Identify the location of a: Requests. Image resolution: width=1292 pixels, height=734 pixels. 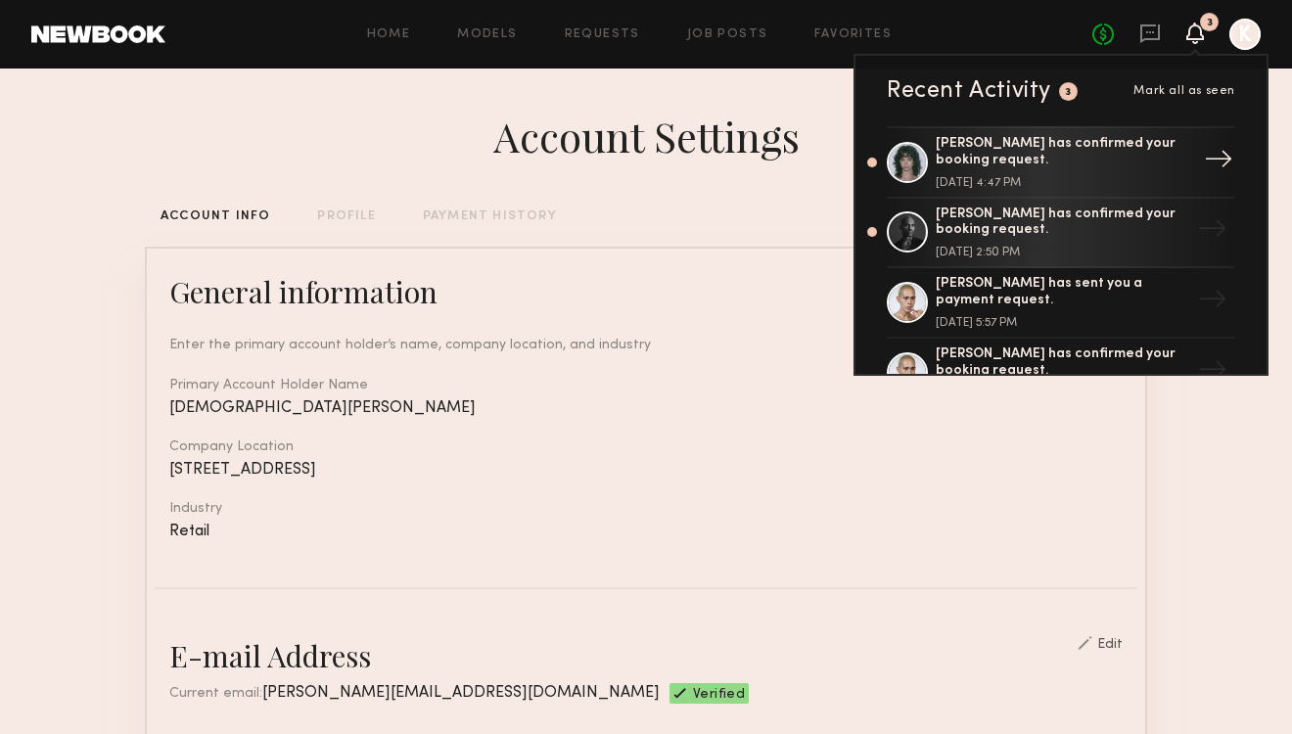
(602, 34).